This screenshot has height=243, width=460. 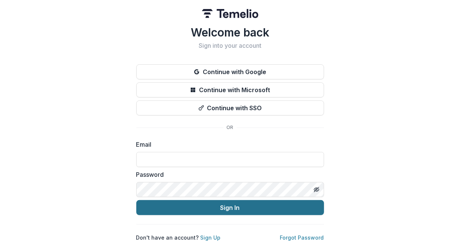 What do you see at coordinates (317, 189) in the screenshot?
I see `button: Toggle password visibility` at bounding box center [317, 189].